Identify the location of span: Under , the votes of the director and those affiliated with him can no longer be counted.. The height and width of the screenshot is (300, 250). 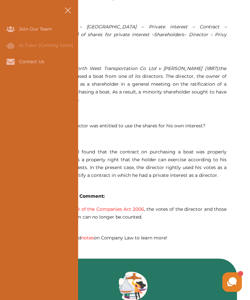
(133, 213).